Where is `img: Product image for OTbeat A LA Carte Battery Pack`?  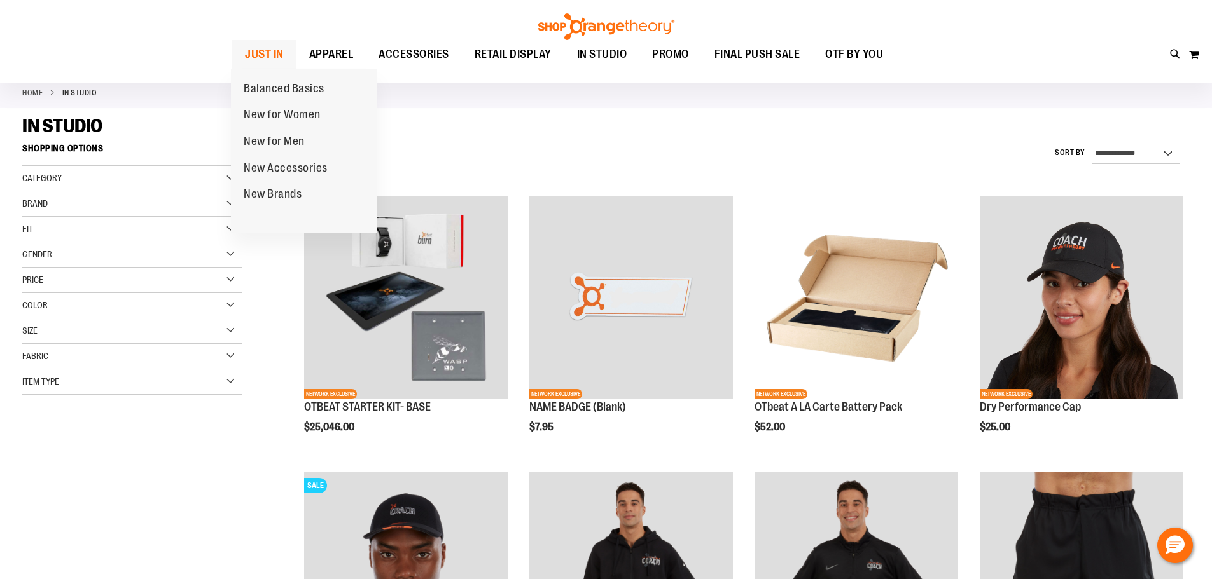
img: Product image for OTbeat A LA Carte Battery Pack is located at coordinates (856, 298).